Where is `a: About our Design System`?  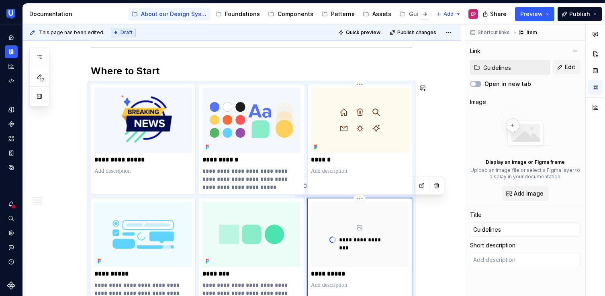
a: About our Design System is located at coordinates (169, 14).